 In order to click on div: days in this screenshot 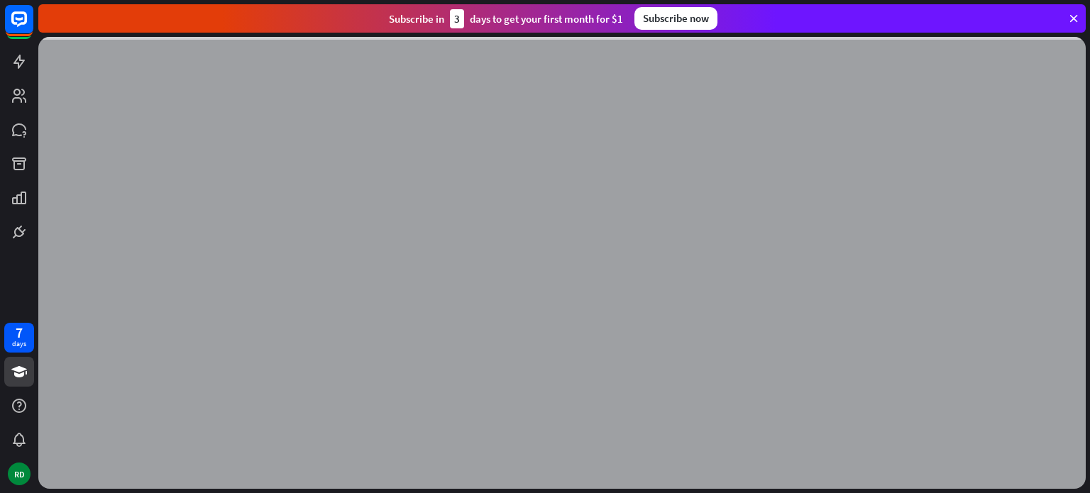, I will do `click(19, 344)`.